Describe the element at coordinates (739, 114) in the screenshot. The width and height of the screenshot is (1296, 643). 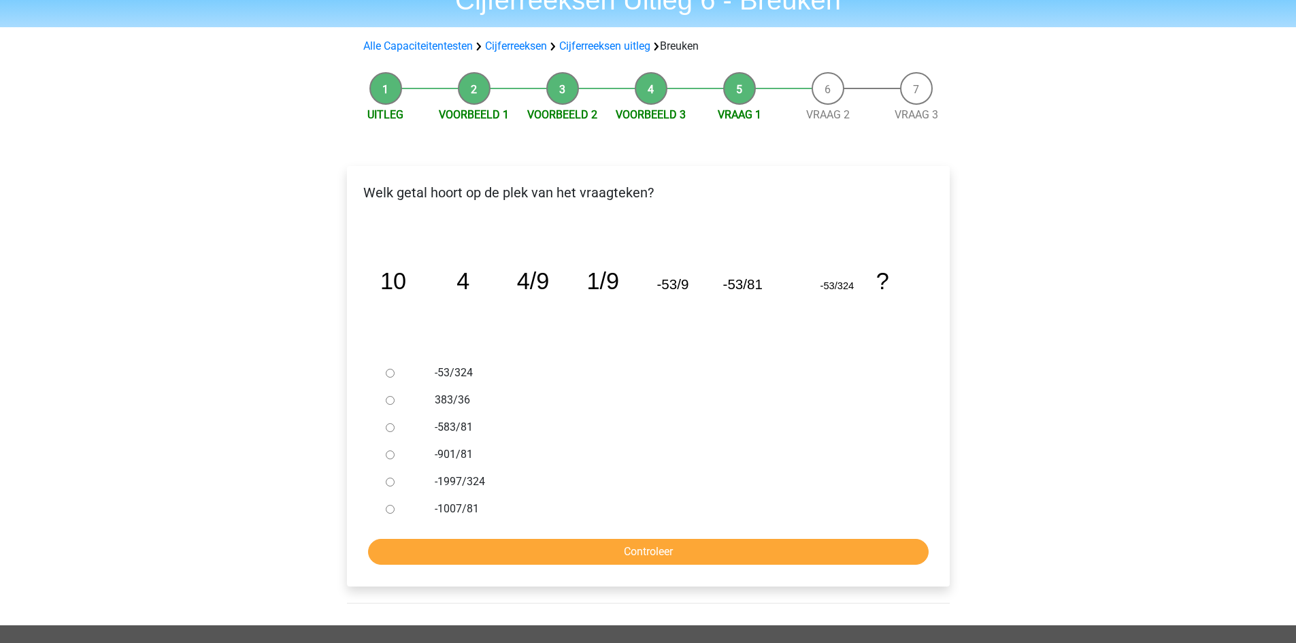
I see `a: Vraag 1` at that location.